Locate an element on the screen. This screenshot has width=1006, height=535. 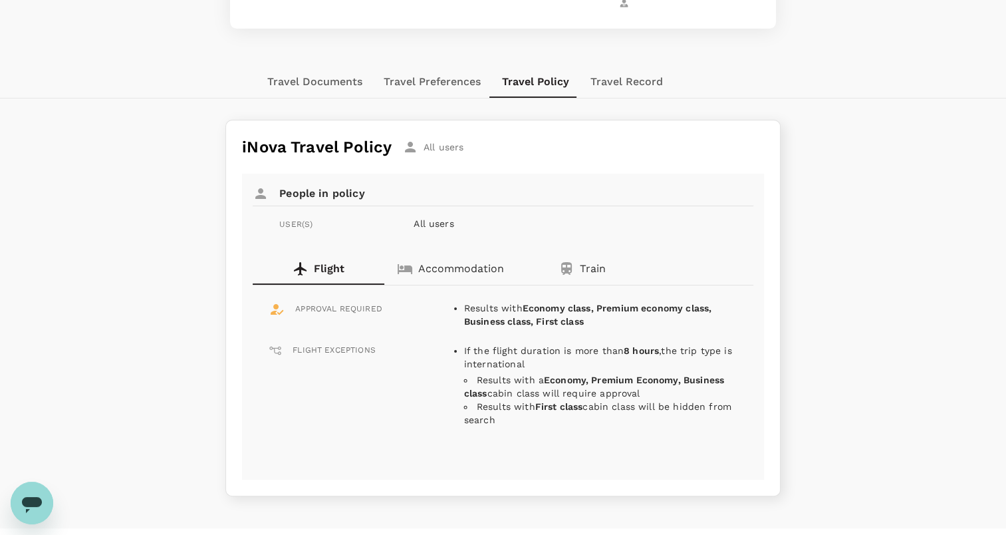
p: Flight is located at coordinates (329, 269).